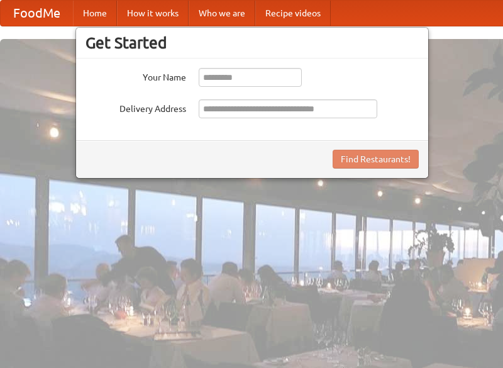  Describe the element at coordinates (293, 13) in the screenshot. I see `a: Recipe videos` at that location.